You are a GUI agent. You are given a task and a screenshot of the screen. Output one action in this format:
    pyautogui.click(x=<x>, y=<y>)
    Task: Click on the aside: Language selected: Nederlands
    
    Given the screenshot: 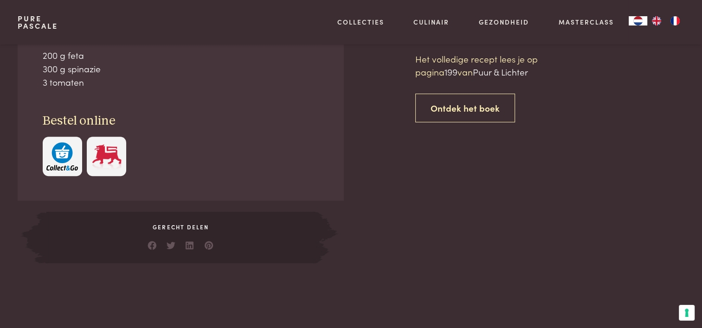 What is the action you would take?
    pyautogui.click(x=656, y=21)
    